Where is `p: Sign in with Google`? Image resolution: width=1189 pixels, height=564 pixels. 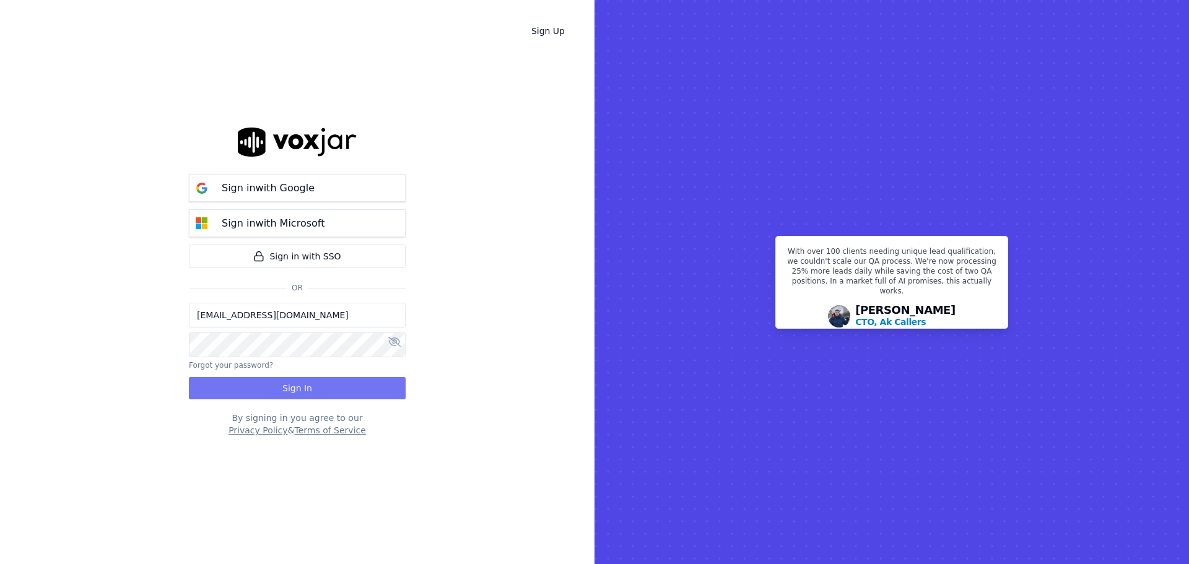 p: Sign in with Google is located at coordinates (268, 188).